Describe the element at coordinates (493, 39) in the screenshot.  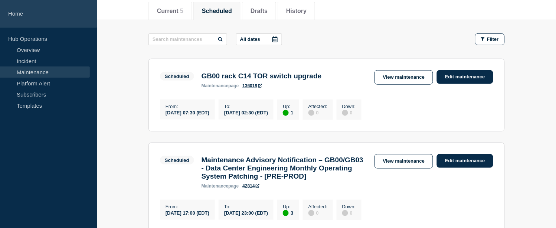
I see `span: Filter` at that location.